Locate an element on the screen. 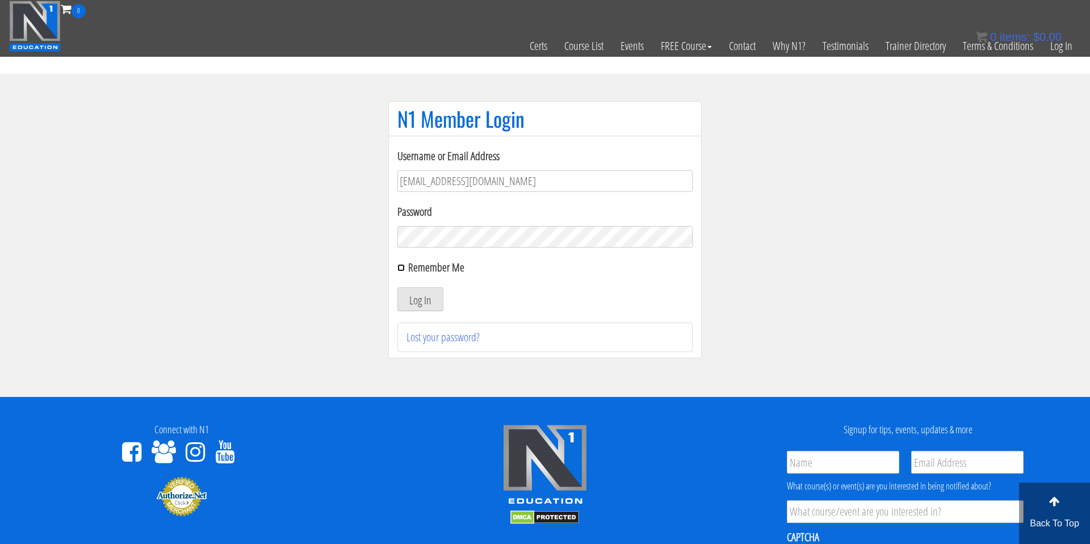 This screenshot has height=544, width=1090. a: 0 items: $0.00 is located at coordinates (1019, 37).